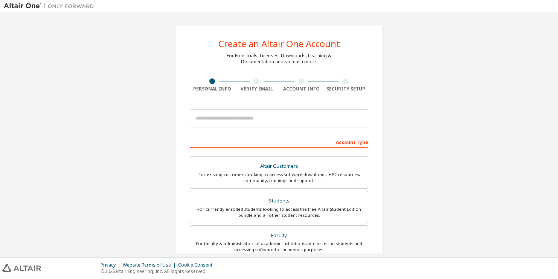  I want to click on img: Altair One, so click(51, 6).